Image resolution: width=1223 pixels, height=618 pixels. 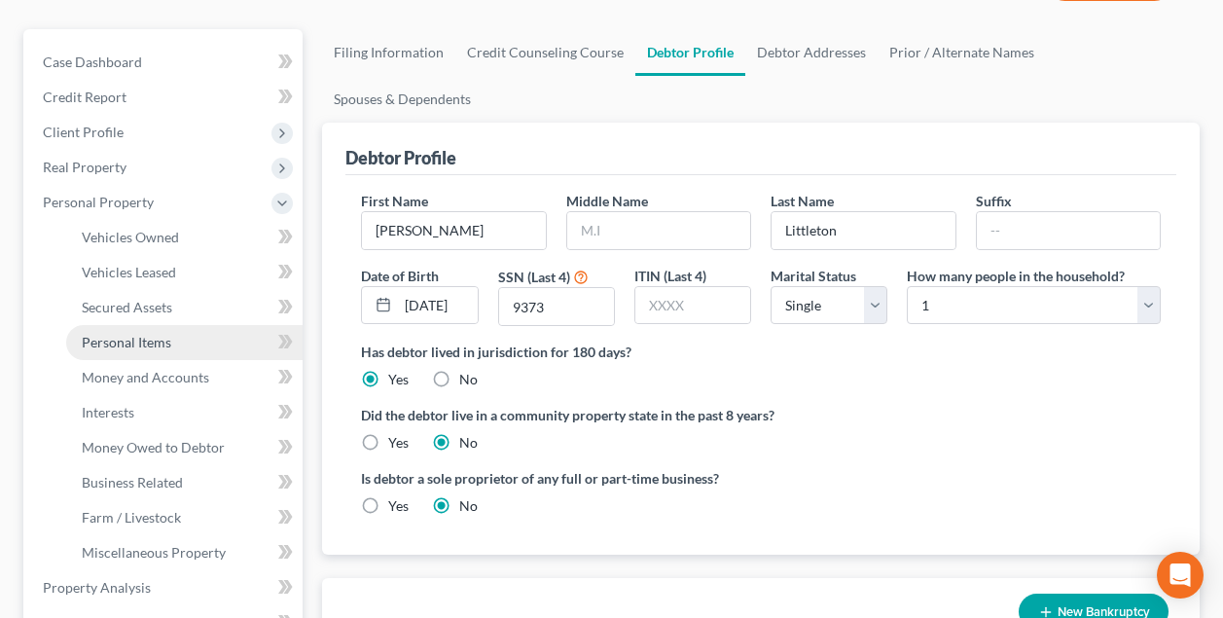 I want to click on label: Suffix, so click(x=993, y=200).